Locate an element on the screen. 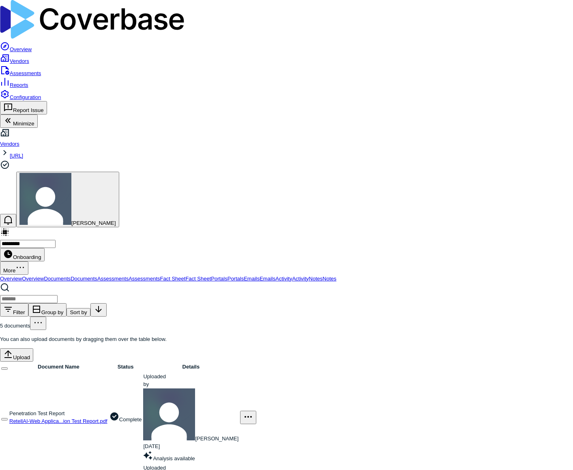  span: Overview is located at coordinates (33, 278).